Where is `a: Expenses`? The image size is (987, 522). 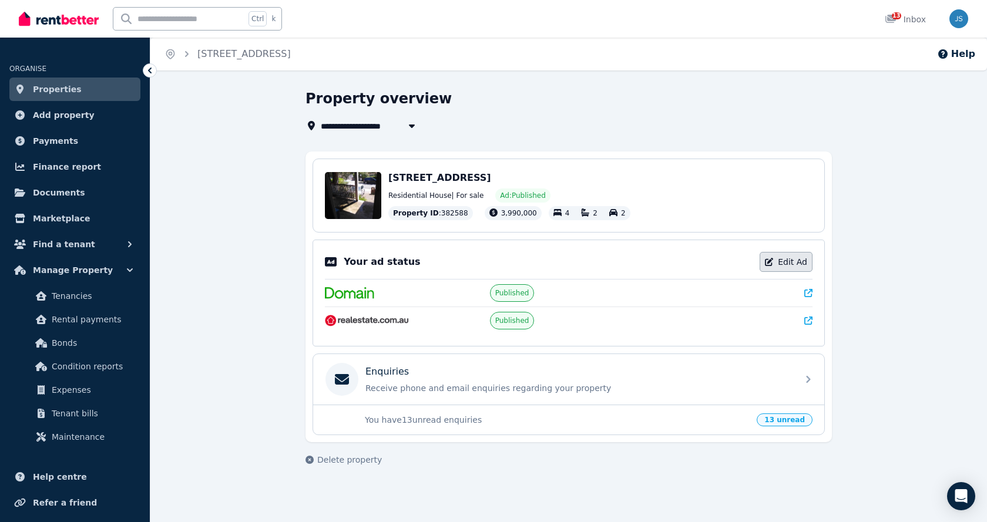 a: Expenses is located at coordinates (75, 390).